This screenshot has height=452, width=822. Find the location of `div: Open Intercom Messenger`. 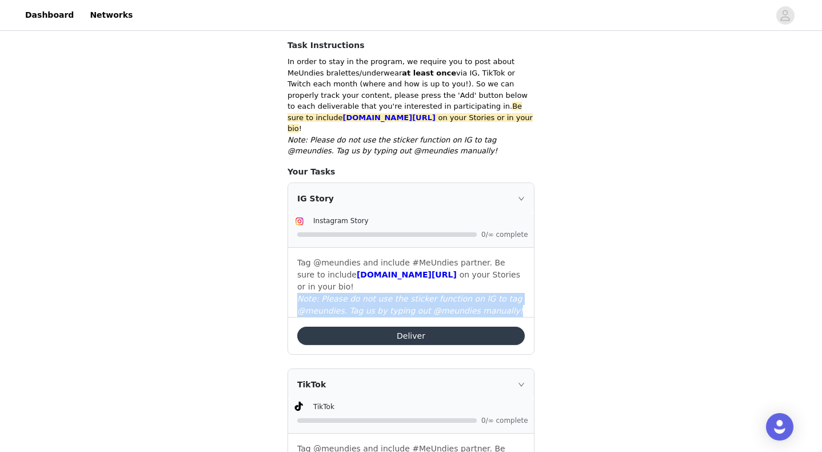

div: Open Intercom Messenger is located at coordinates (780, 426).